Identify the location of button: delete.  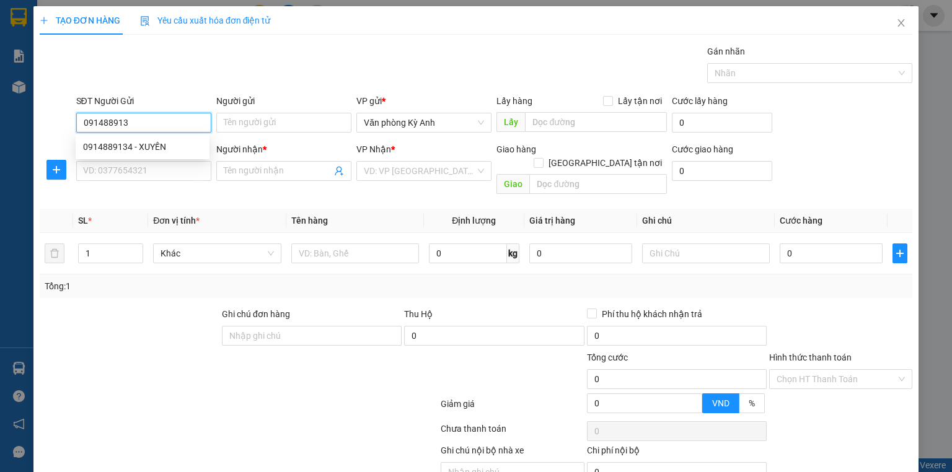
(55, 254).